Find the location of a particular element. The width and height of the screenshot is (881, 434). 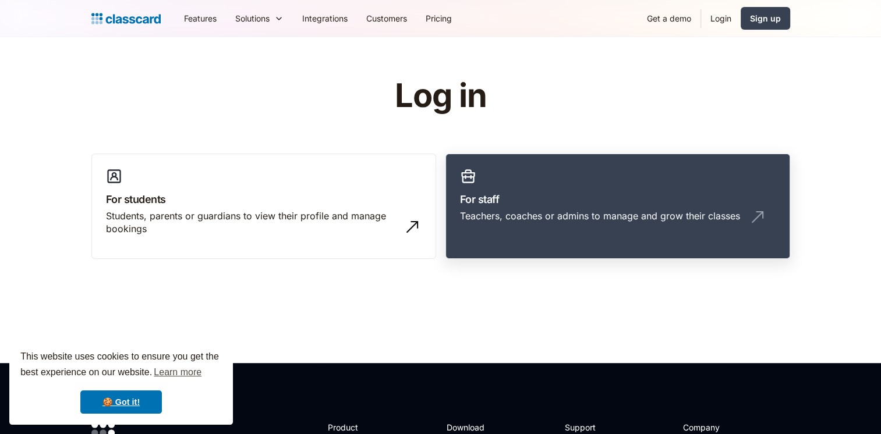

a: learn more about cookies is located at coordinates (178, 373).